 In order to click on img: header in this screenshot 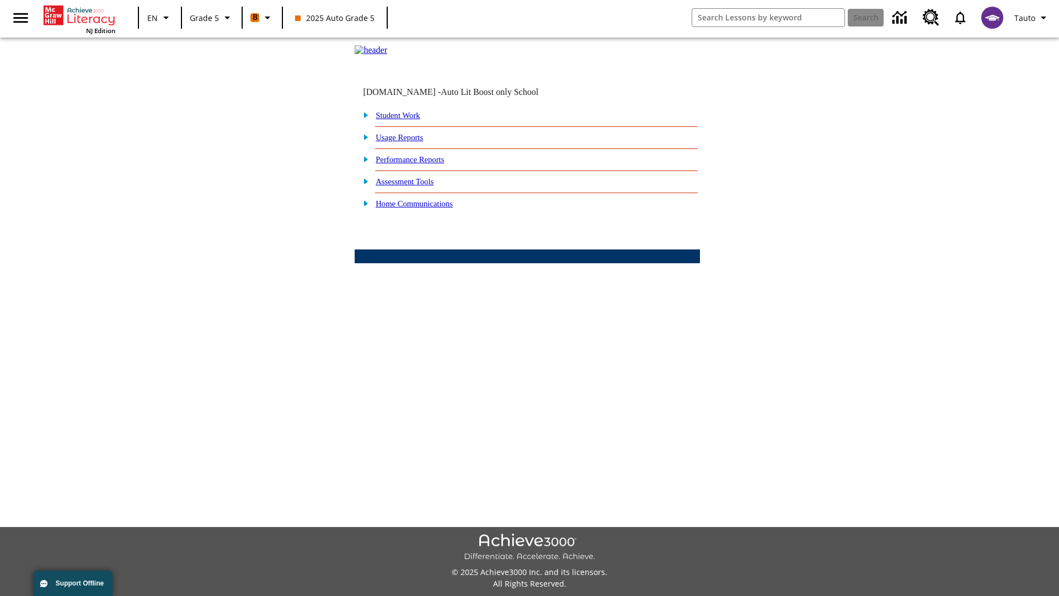, I will do `click(371, 50)`.